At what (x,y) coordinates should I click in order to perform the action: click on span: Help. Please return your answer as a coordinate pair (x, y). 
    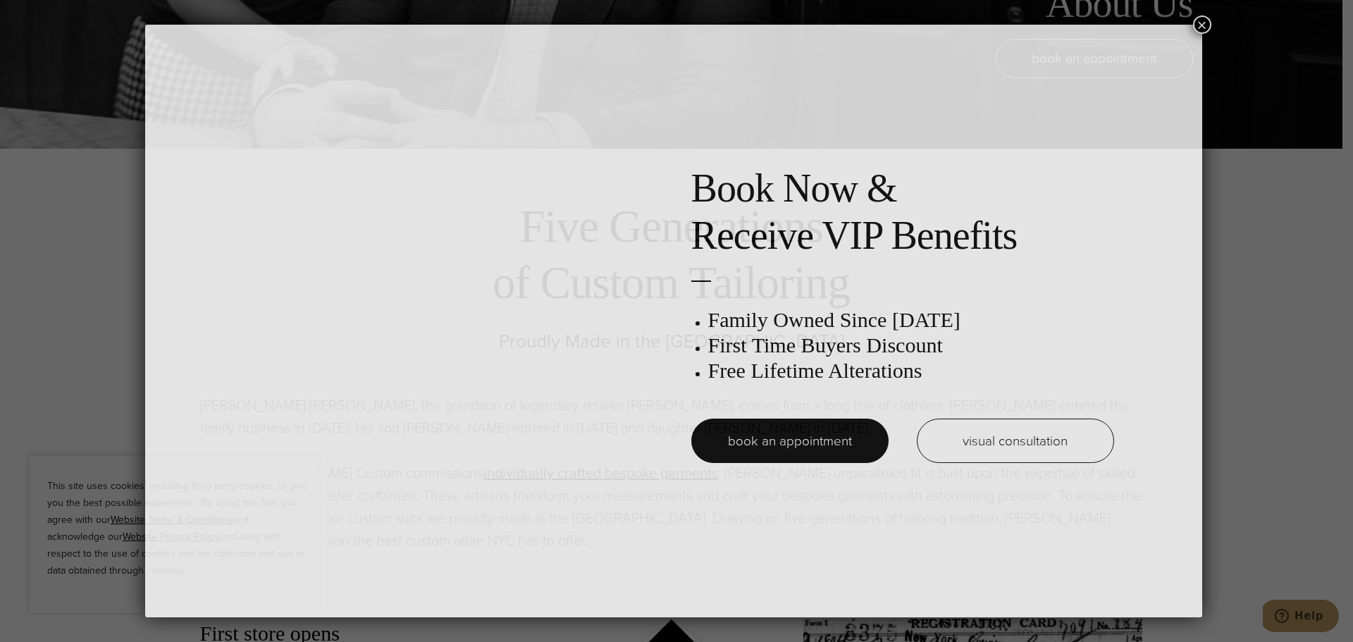
    Looking at the image, I should click on (46, 16).